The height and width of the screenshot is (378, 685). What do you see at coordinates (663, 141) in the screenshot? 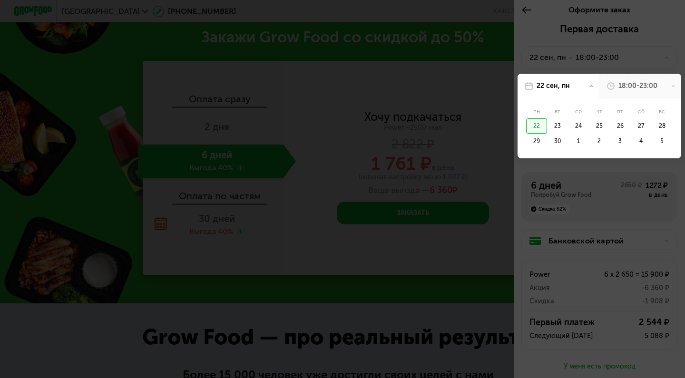
I see `div: 5` at bounding box center [663, 141].